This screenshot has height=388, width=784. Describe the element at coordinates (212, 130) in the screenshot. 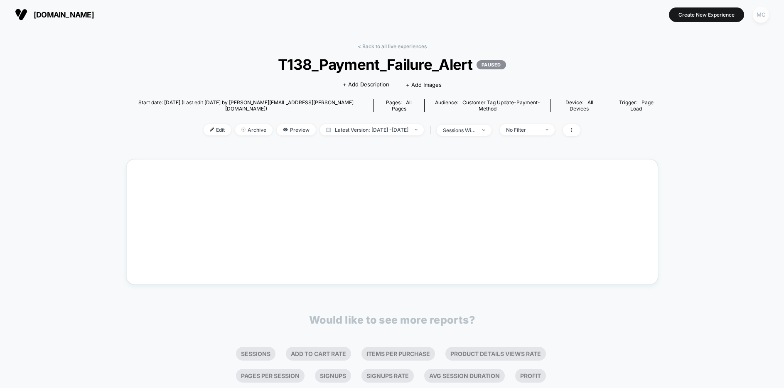

I see `img: edit` at that location.